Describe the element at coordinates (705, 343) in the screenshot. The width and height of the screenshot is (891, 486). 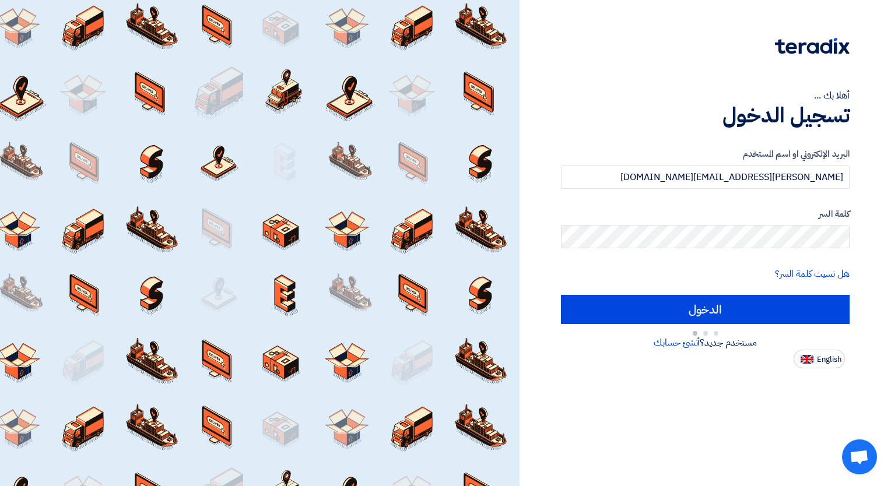
I see `div: مستخدم جديد؟` at that location.